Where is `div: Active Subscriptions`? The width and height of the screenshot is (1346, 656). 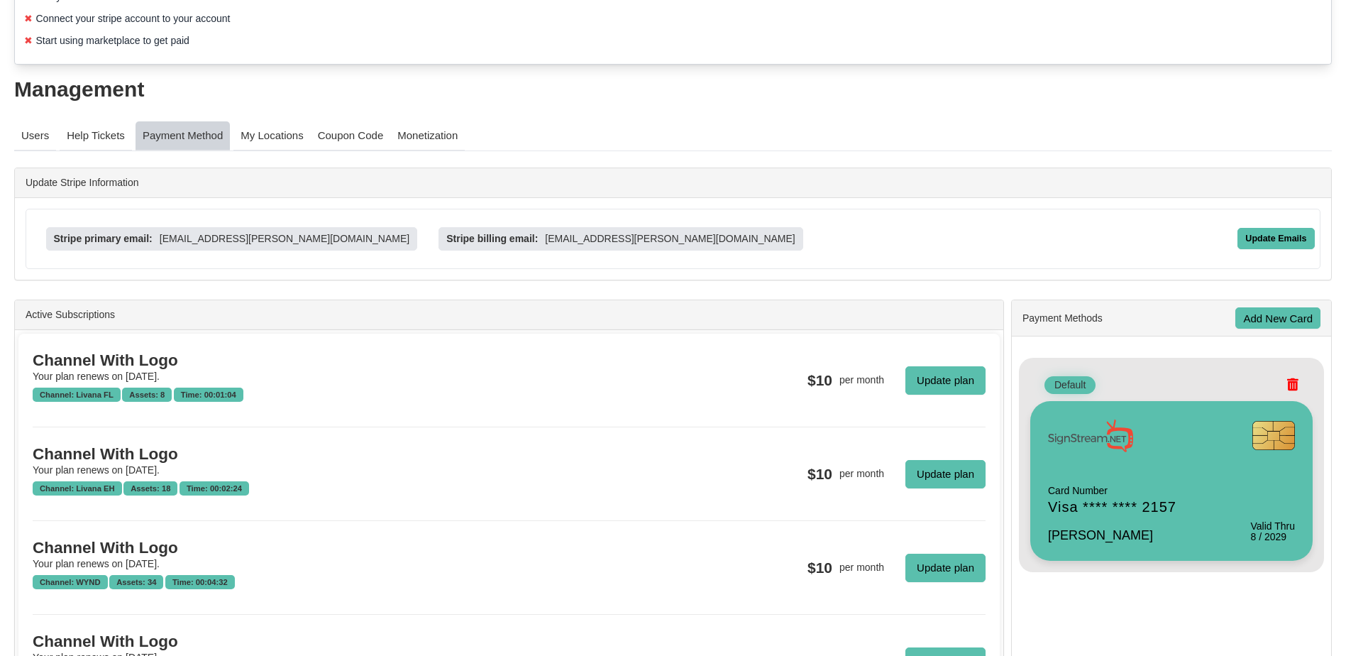 div: Active Subscriptions is located at coordinates (509, 315).